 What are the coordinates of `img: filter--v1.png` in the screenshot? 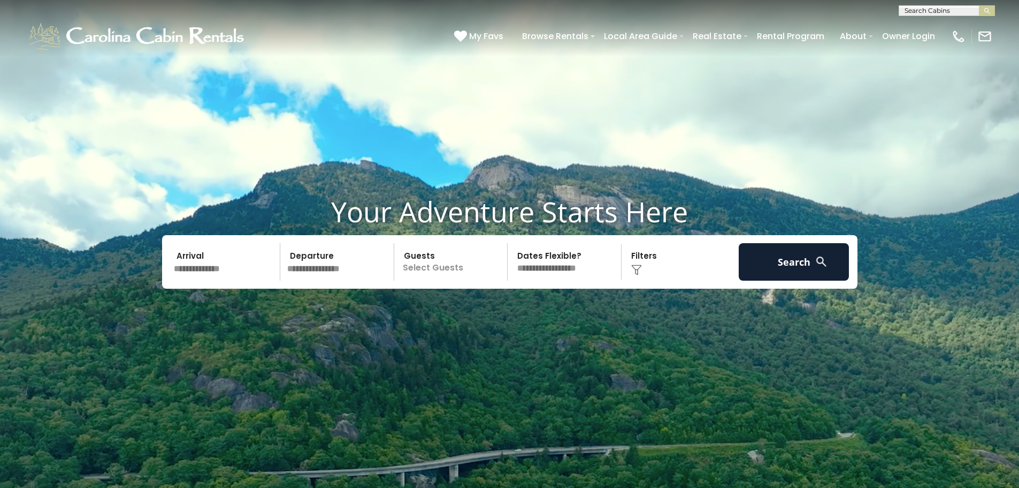 It's located at (637, 270).